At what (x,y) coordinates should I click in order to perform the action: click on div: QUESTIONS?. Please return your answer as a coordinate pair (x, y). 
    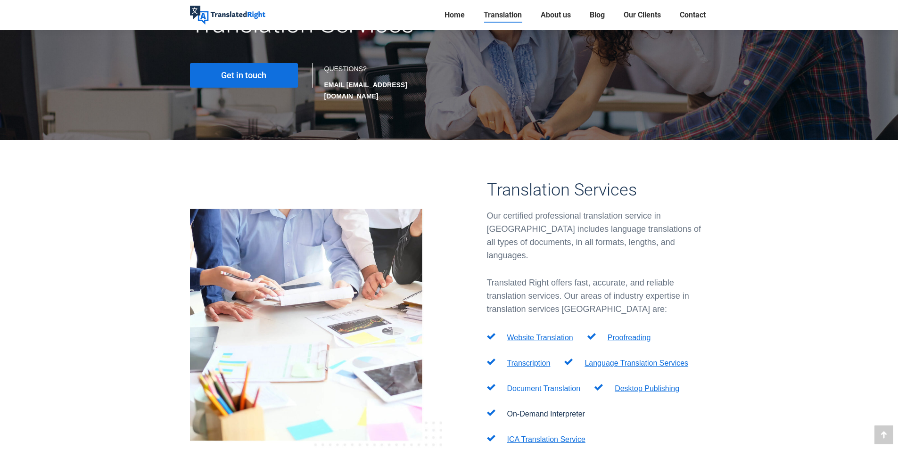
    Looking at the image, I should click on (382, 83).